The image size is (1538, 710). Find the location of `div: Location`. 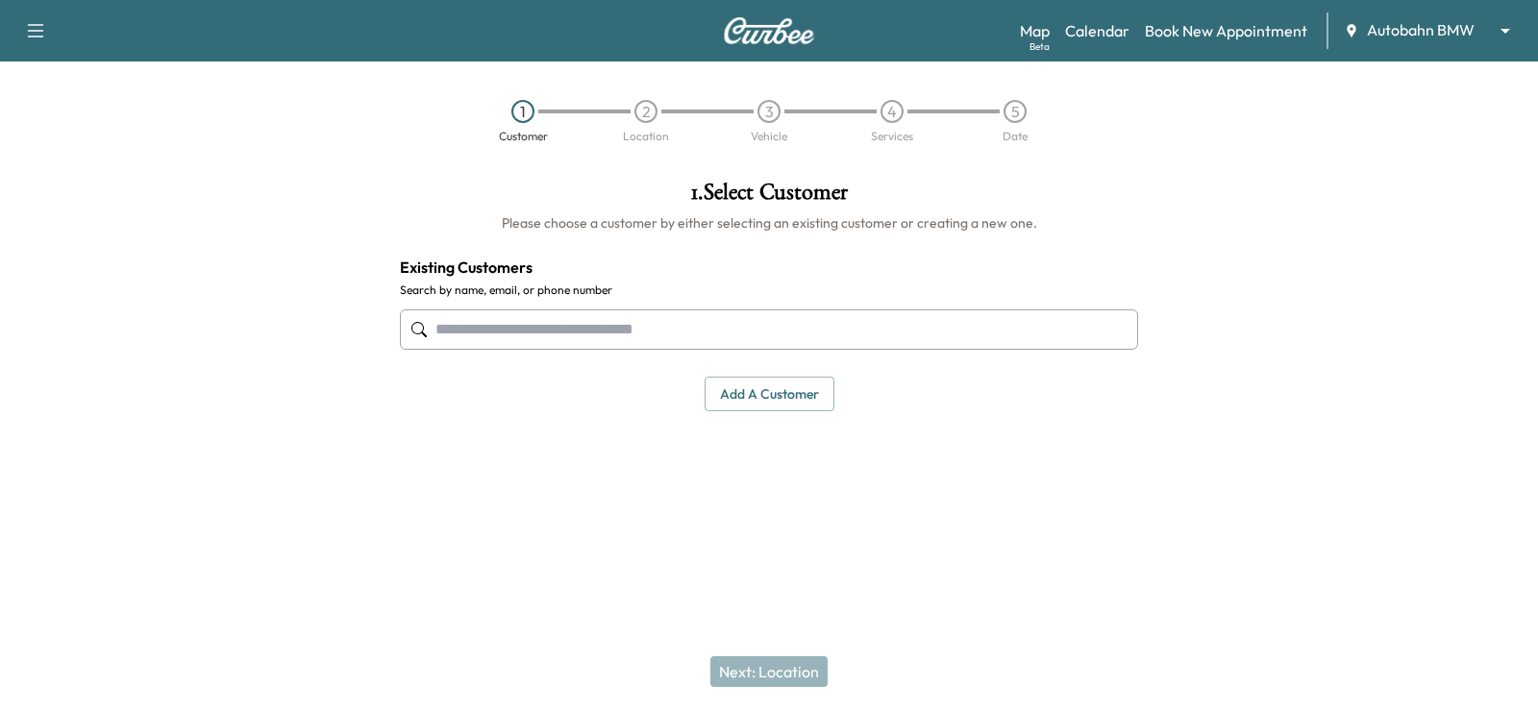

div: Location is located at coordinates (646, 136).